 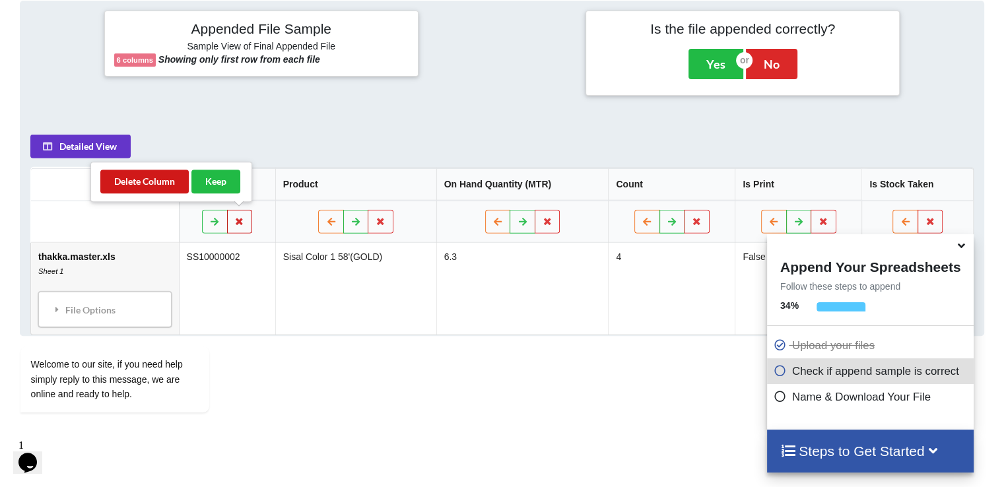 I want to click on button: Detailed View, so click(x=81, y=147).